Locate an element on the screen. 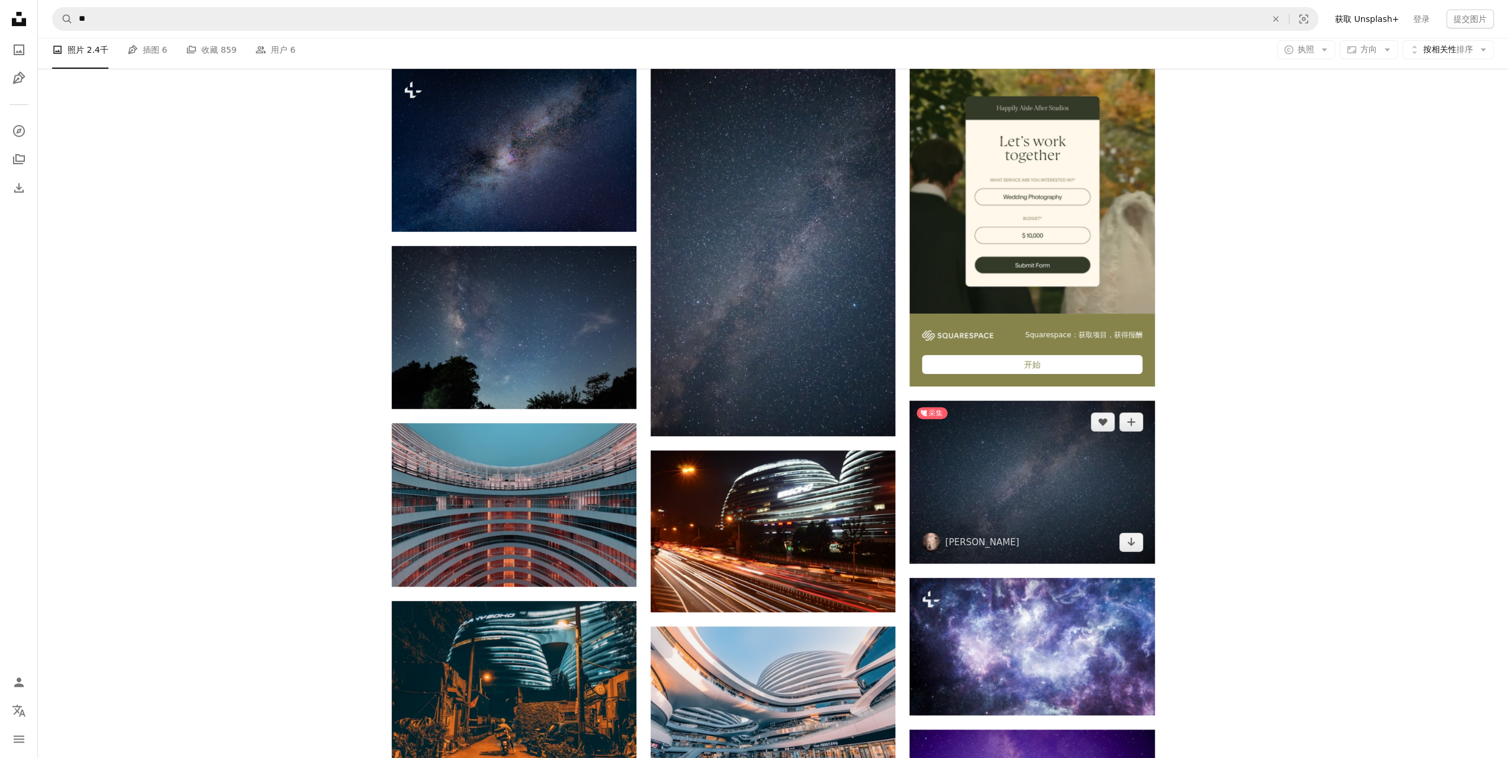 The width and height of the screenshot is (1508, 758). font: Squarespace：获取项目，获得报酬 is located at coordinates (1083, 335).